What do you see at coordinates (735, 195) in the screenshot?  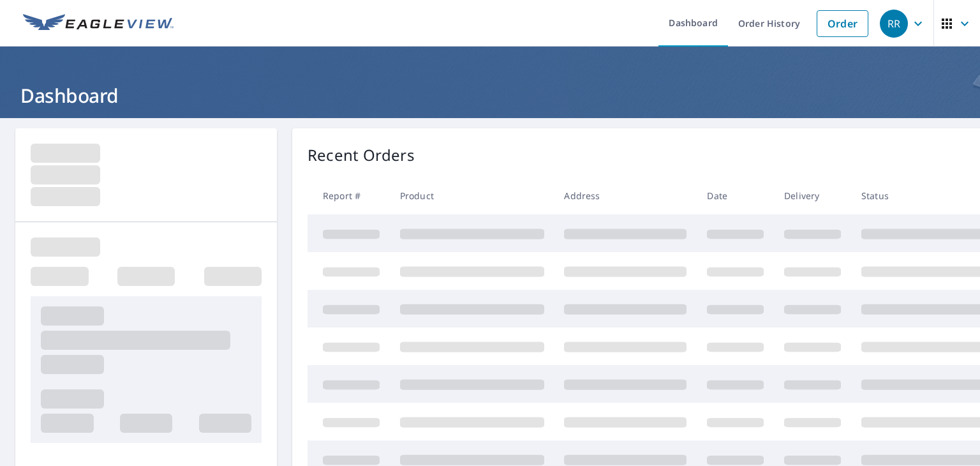 I see `th: Date` at bounding box center [735, 195].